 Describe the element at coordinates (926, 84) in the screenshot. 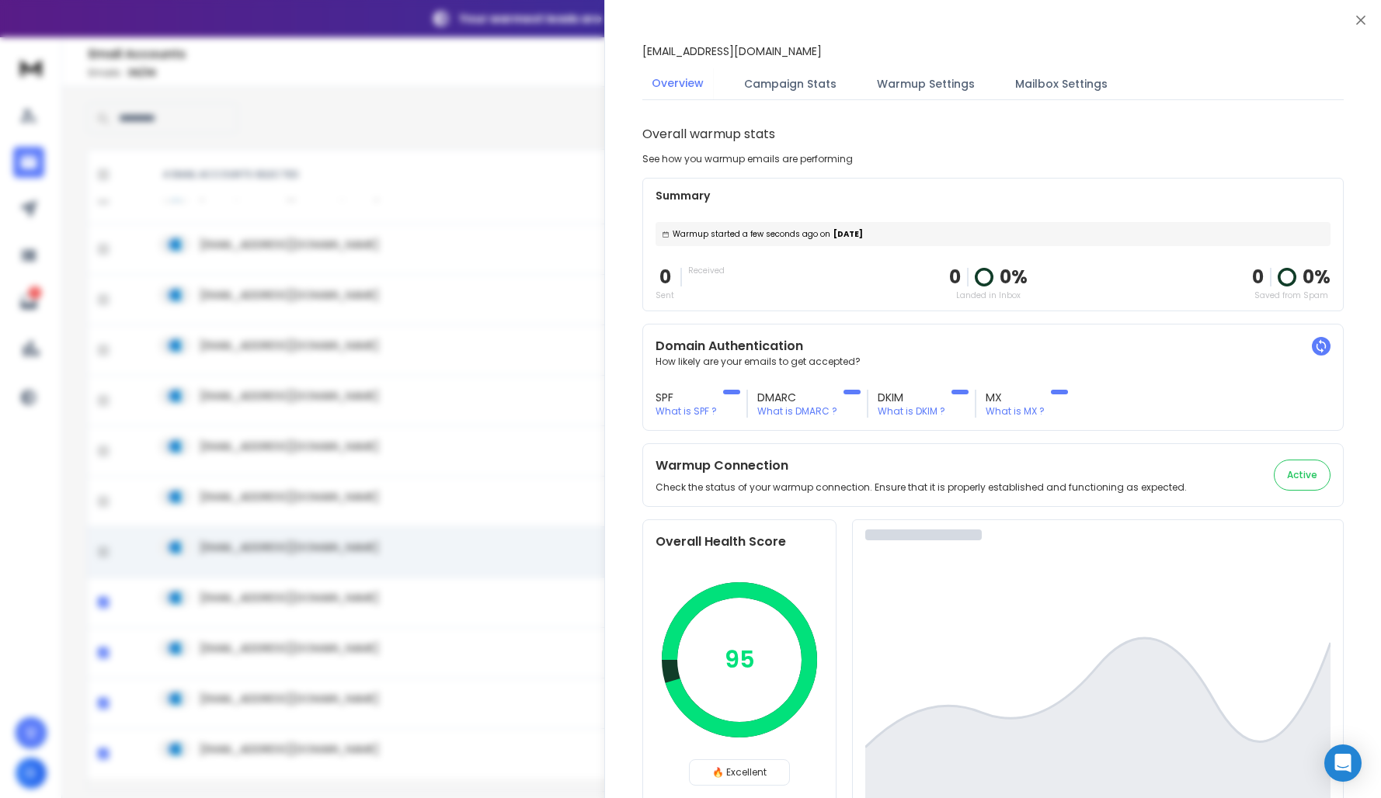

I see `button: Warmup Settings` at that location.